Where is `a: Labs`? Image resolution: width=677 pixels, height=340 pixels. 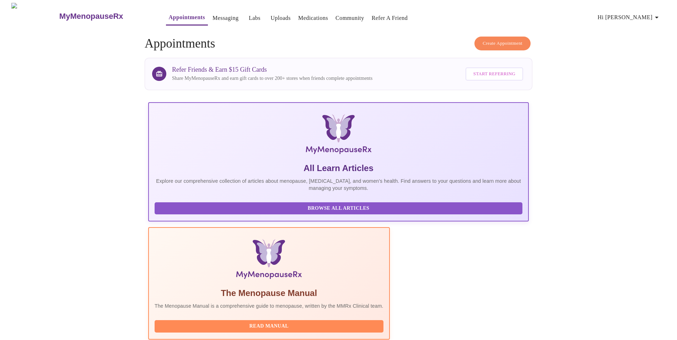 a: Labs is located at coordinates (254, 18).